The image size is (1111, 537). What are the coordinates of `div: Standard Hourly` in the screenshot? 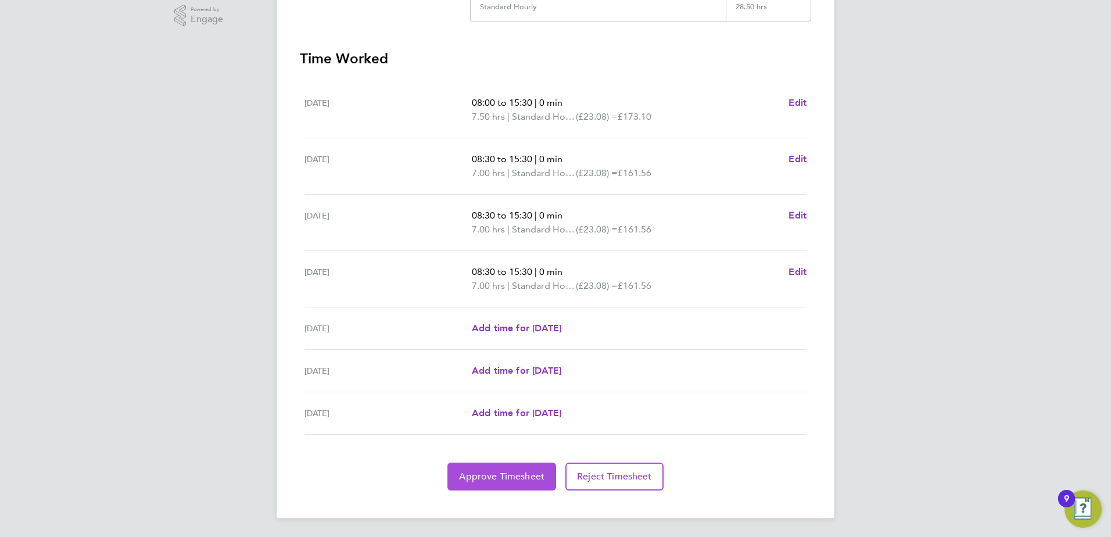 It's located at (509, 7).